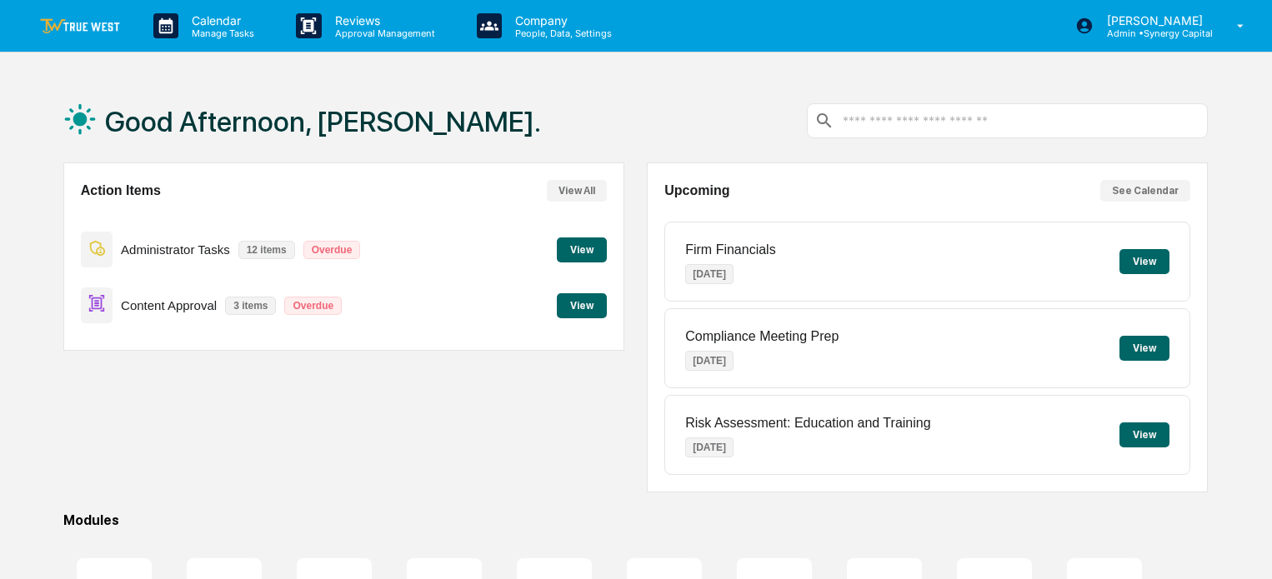  Describe the element at coordinates (168, 305) in the screenshot. I see `p: Content Approval` at that location.